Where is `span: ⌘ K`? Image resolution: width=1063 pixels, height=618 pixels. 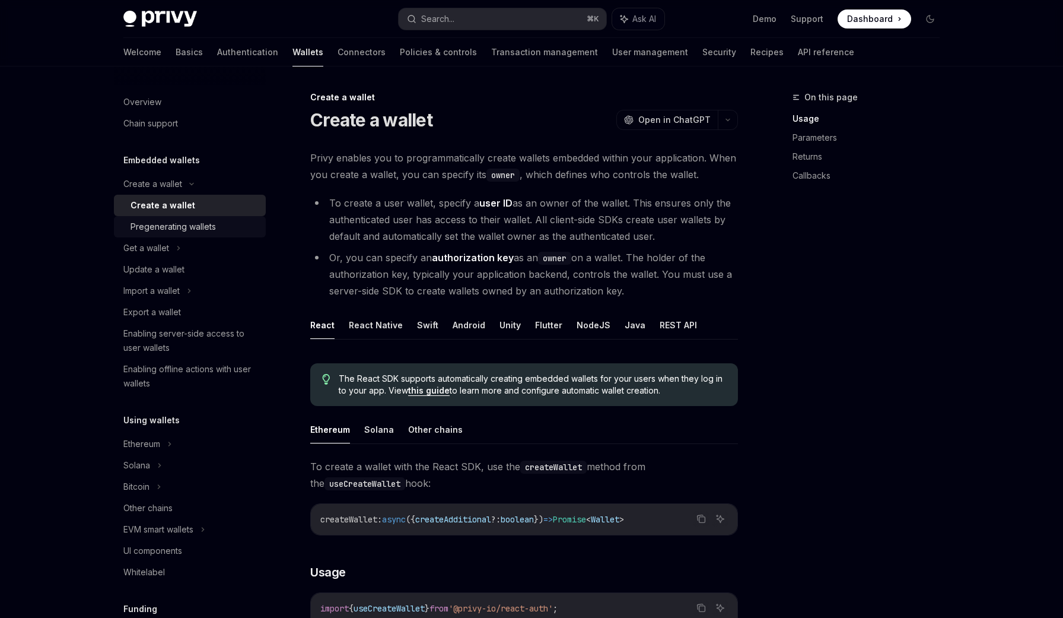 span: ⌘ K is located at coordinates (593, 19).